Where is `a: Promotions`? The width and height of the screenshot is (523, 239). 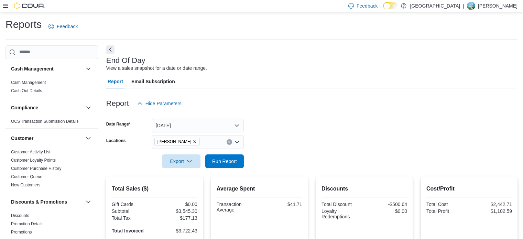 a: Promotions is located at coordinates (21, 232).